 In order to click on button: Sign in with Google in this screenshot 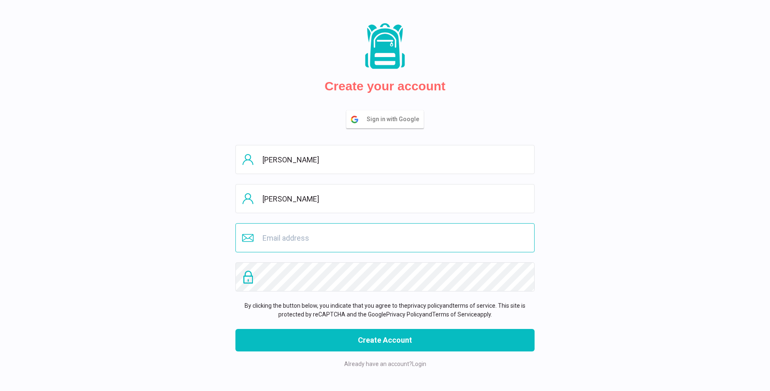, I will do `click(385, 119)`.